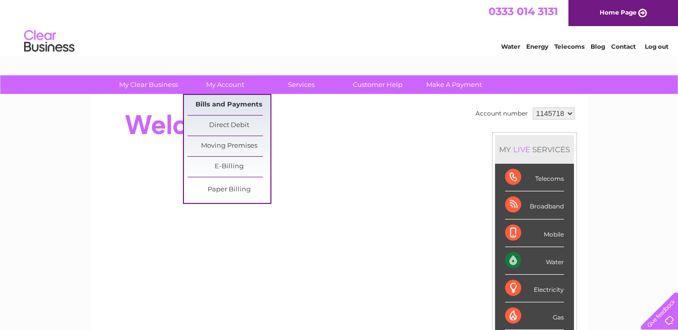 This screenshot has width=678, height=330. Describe the element at coordinates (229, 167) in the screenshot. I see `a: E-Billing` at that location.